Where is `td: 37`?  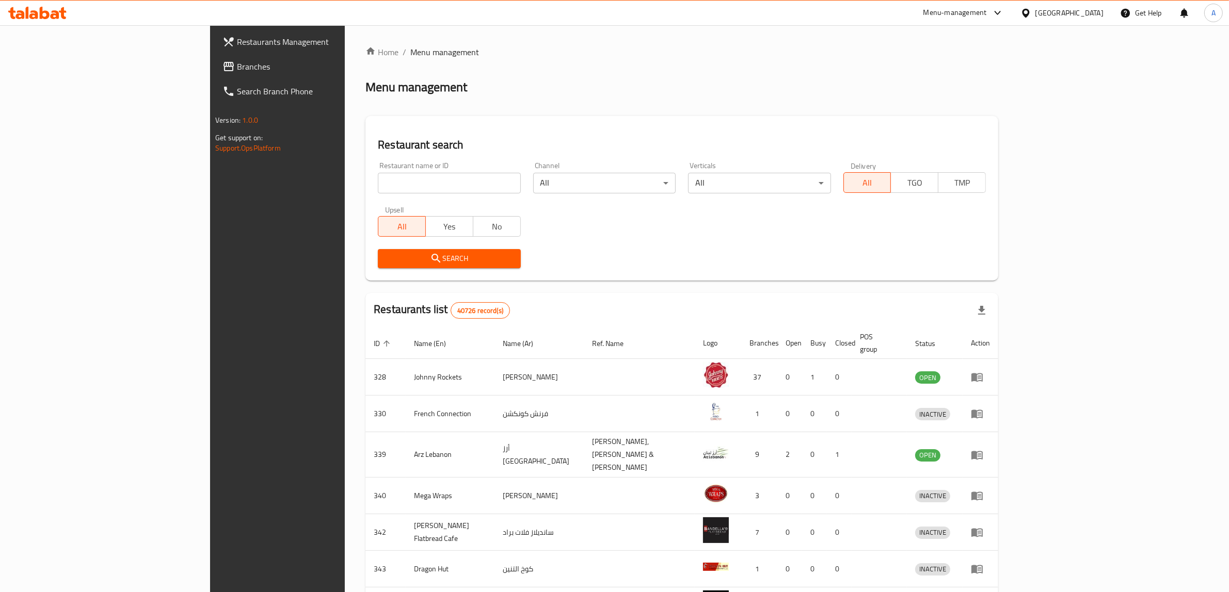 td: 37 is located at coordinates (759, 377).